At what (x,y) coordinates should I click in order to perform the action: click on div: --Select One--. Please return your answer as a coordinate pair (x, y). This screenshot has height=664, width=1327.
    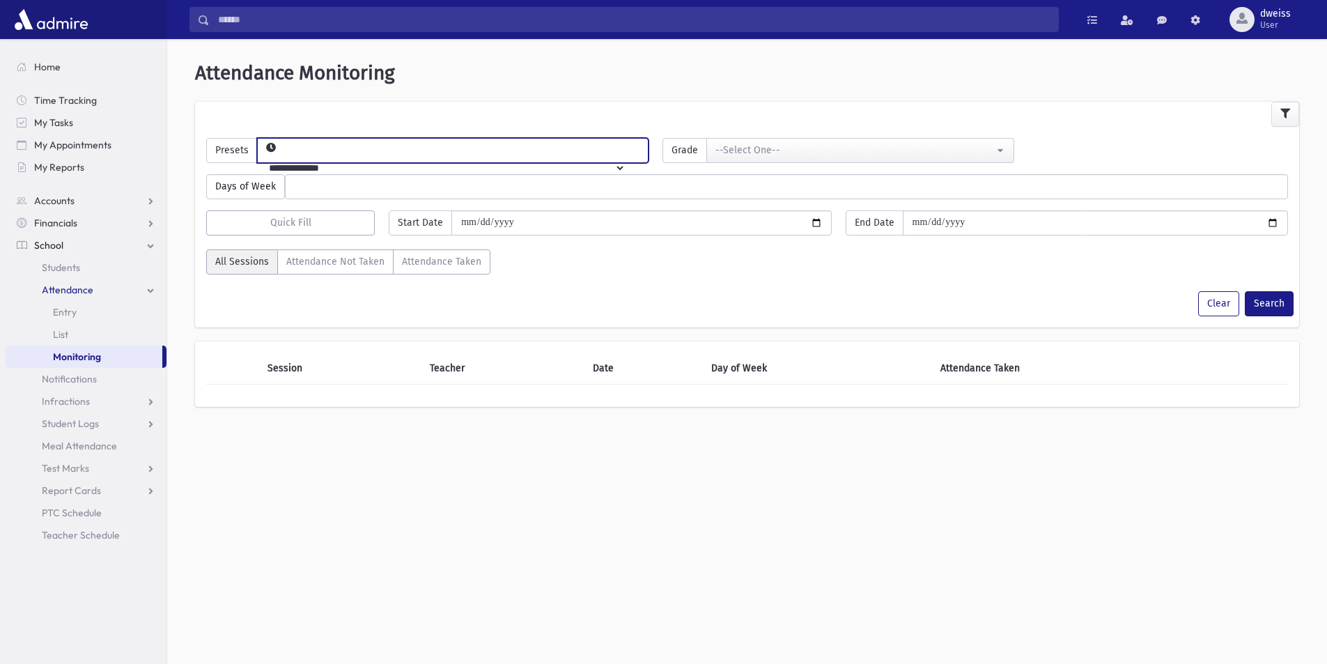
    Looking at the image, I should click on (854, 150).